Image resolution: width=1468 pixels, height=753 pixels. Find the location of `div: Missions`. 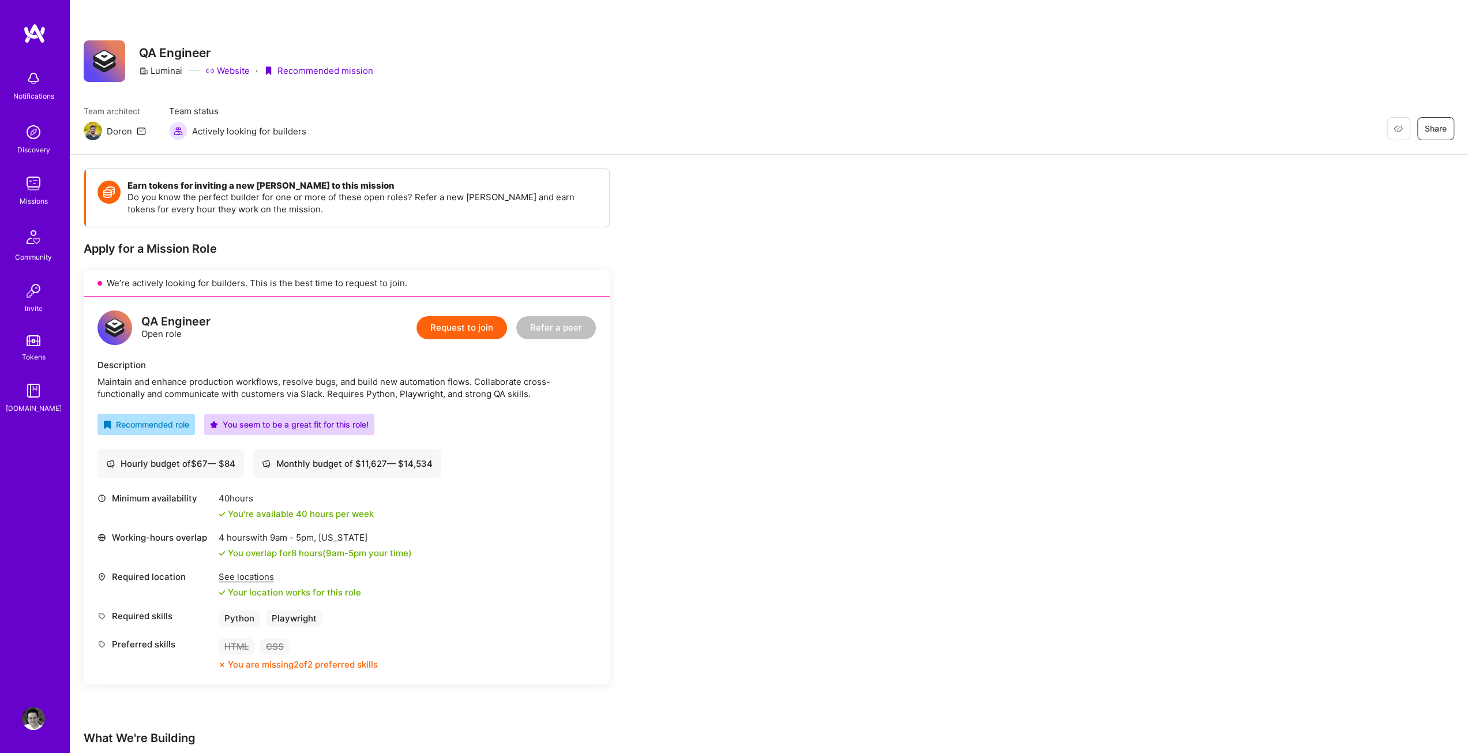

div: Missions is located at coordinates (33, 201).